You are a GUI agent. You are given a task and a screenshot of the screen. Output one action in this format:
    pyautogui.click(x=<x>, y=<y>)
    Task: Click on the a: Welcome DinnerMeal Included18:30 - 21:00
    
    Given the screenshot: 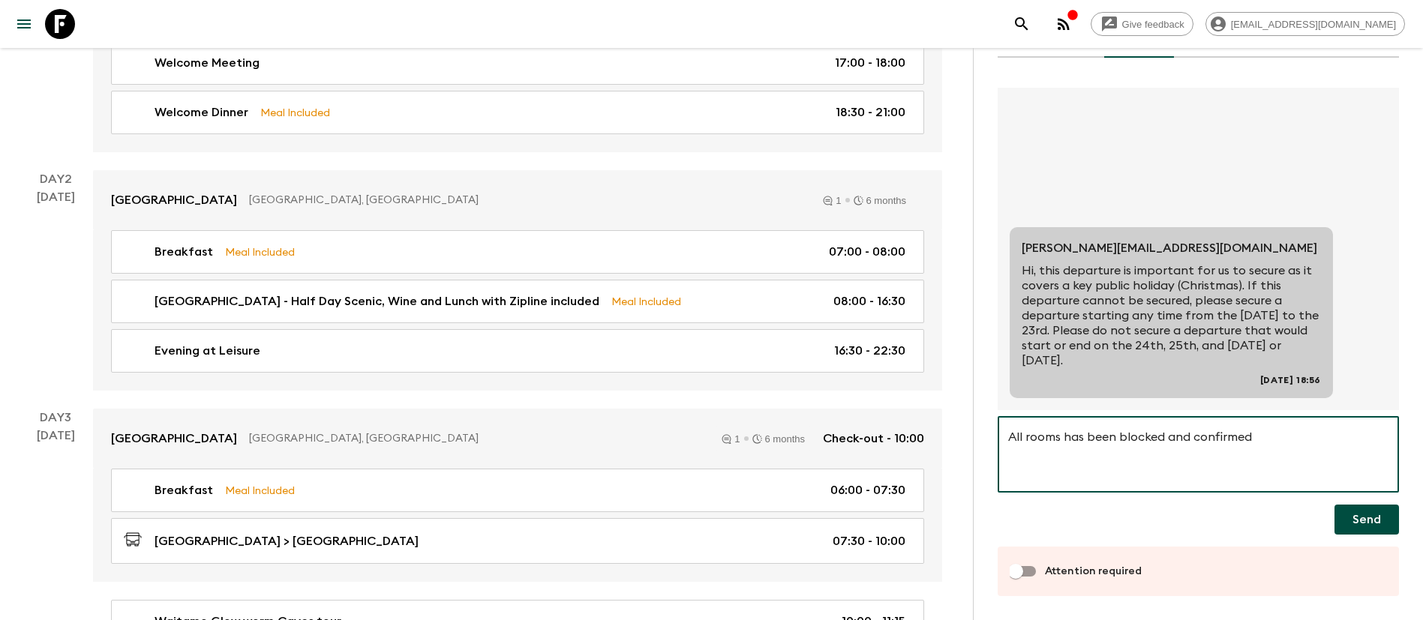 What is the action you would take?
    pyautogui.click(x=518, y=113)
    